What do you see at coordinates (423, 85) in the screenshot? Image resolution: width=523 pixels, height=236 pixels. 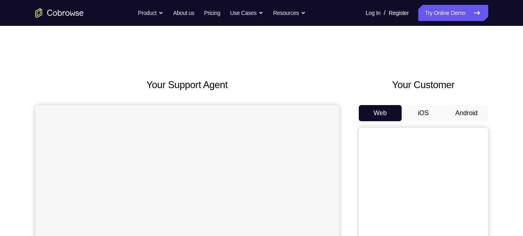 I see `h2: Your Customer` at bounding box center [423, 85].